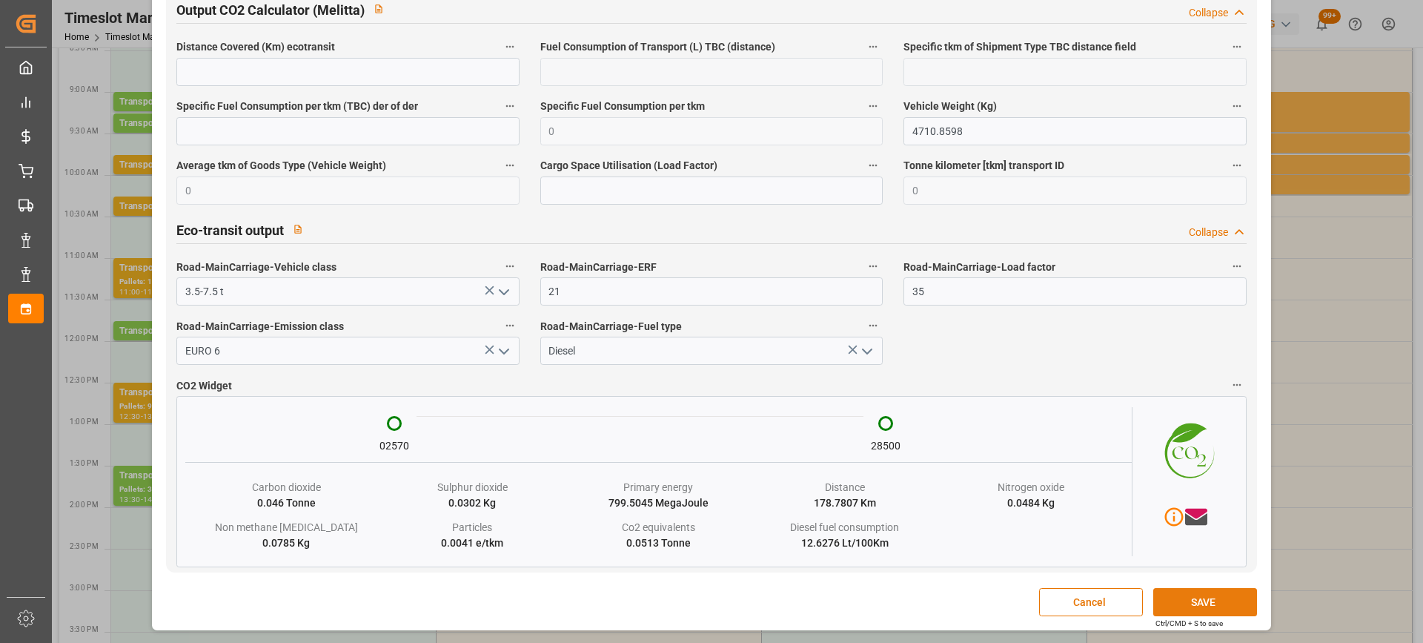 The width and height of the screenshot is (1423, 643). I want to click on span: Average tkm of Goods Type (Vehicle Weight), so click(281, 165).